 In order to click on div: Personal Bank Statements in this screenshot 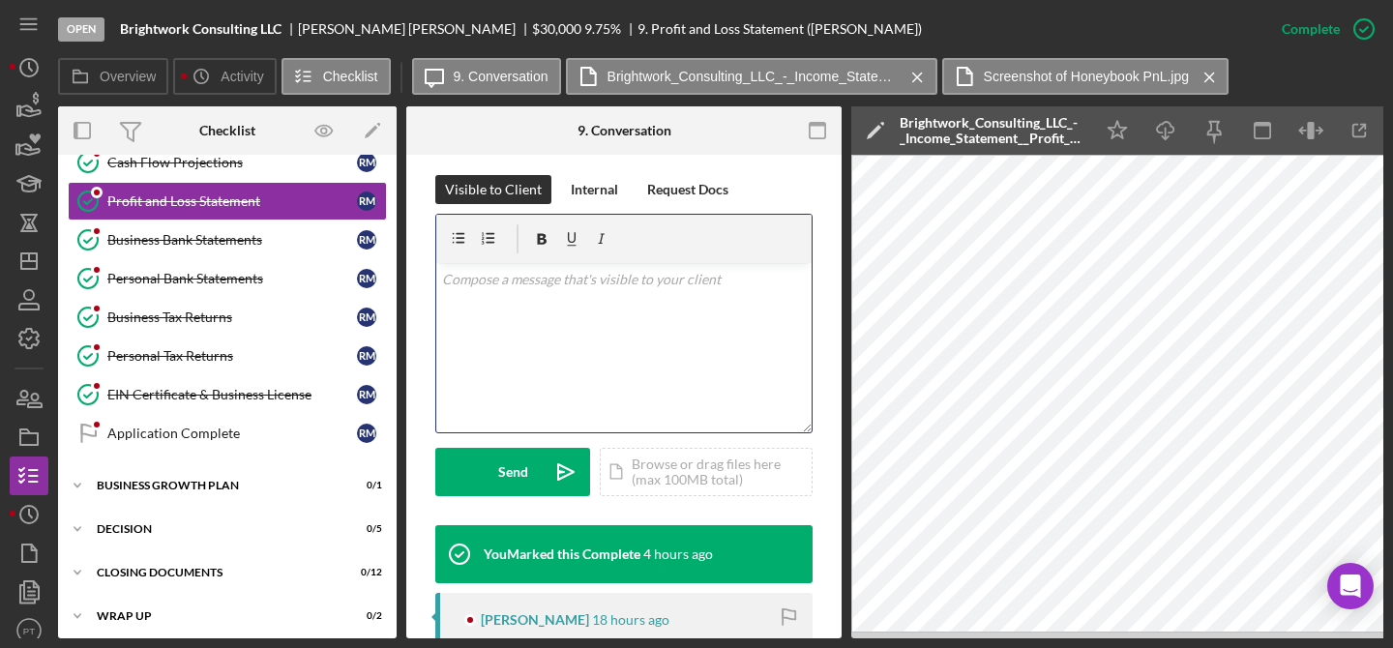, I will do `click(232, 279)`.